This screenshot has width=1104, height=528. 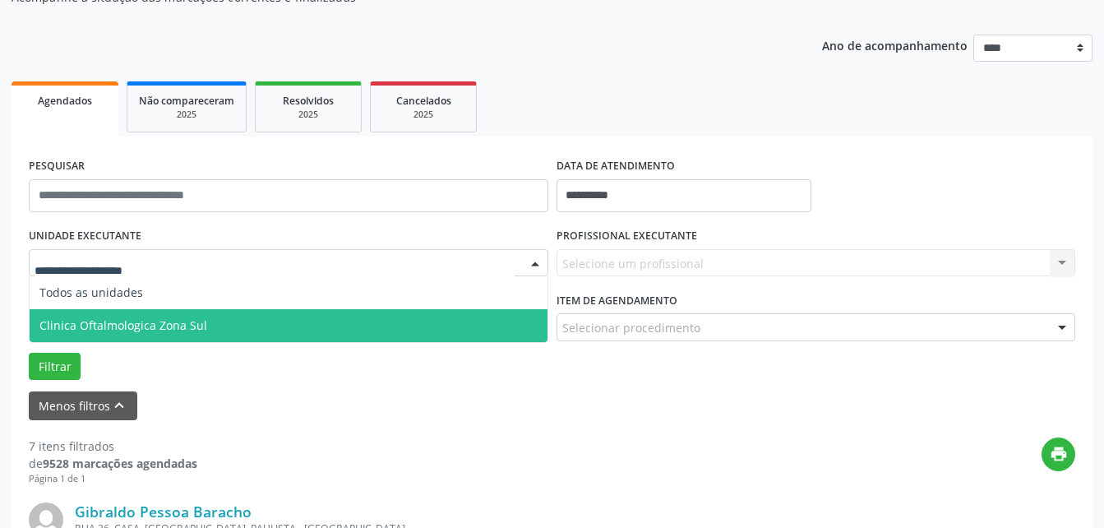 I want to click on span: Todos as unidades, so click(x=91, y=292).